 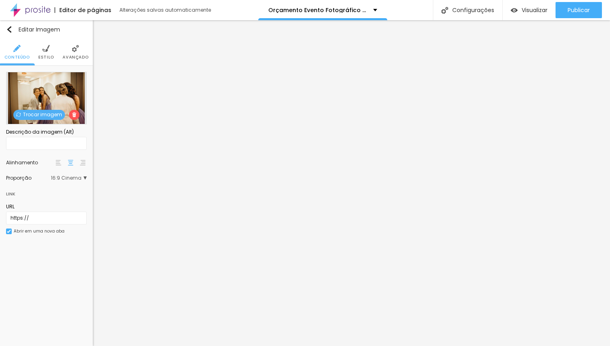 I want to click on div: Alterações salvas automaticamente, so click(x=166, y=10).